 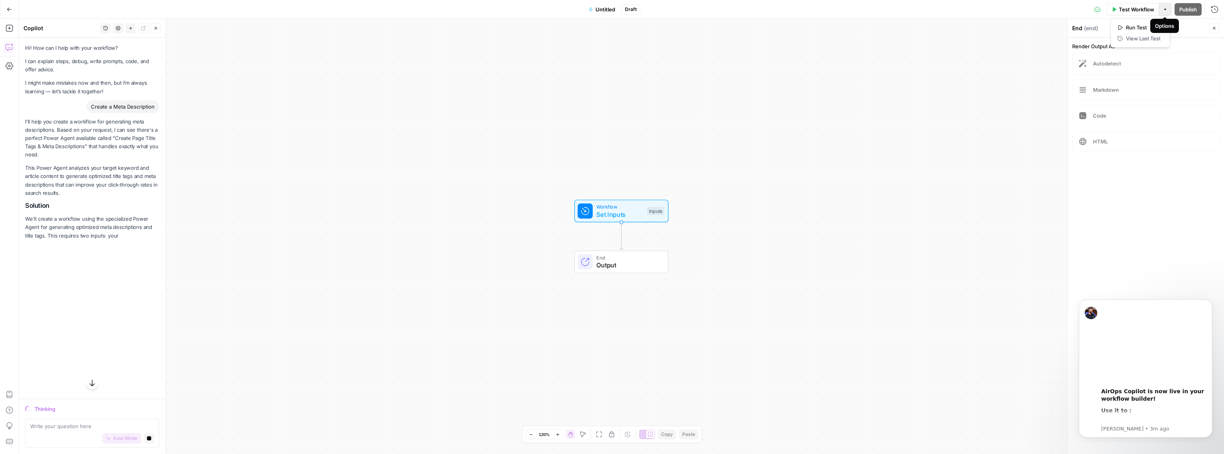 I want to click on p: This Power Agent analyzes your target keyword and article content to generate optimized title tag..., so click(x=92, y=180).